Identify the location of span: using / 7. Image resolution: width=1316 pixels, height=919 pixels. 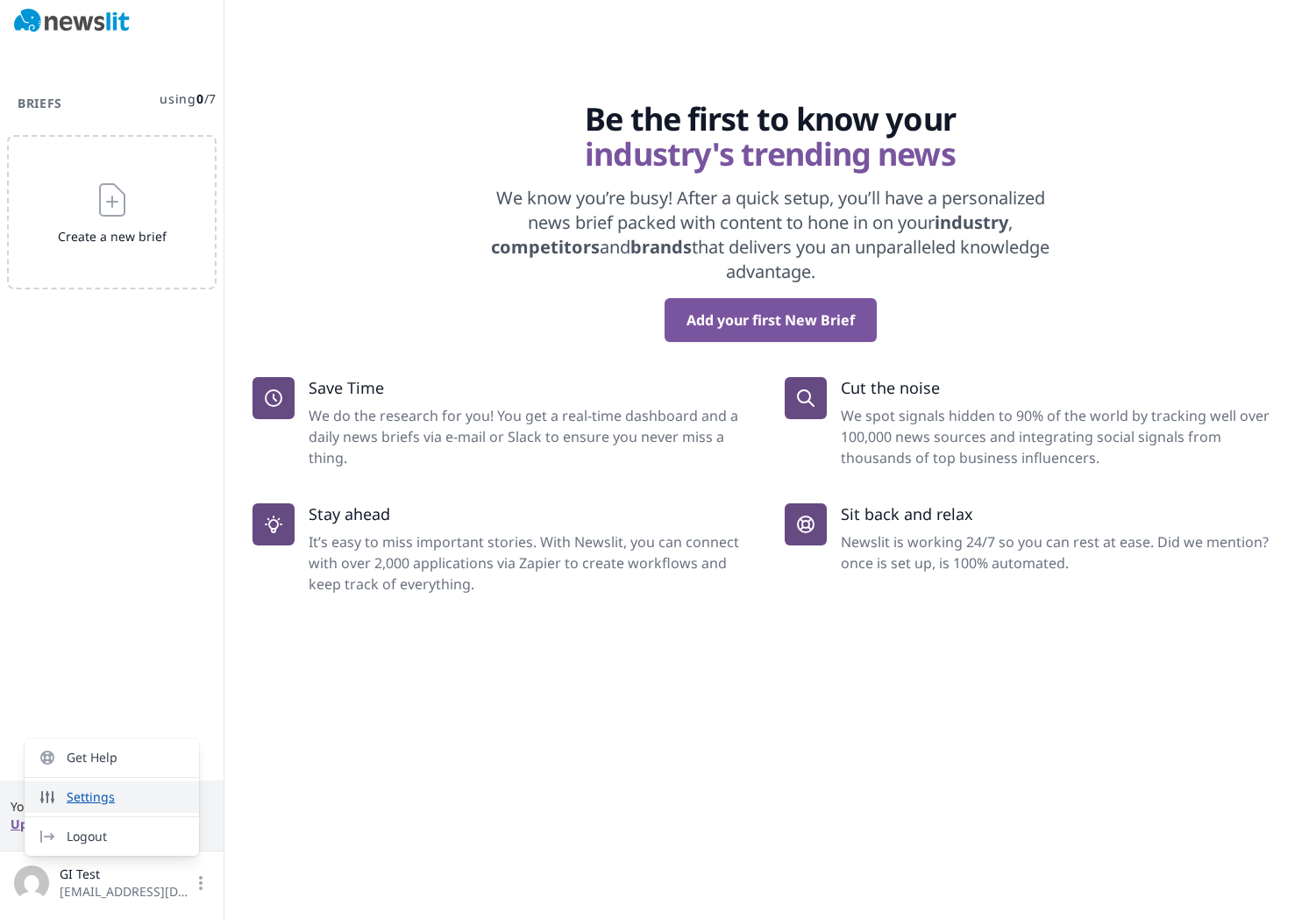
(188, 99).